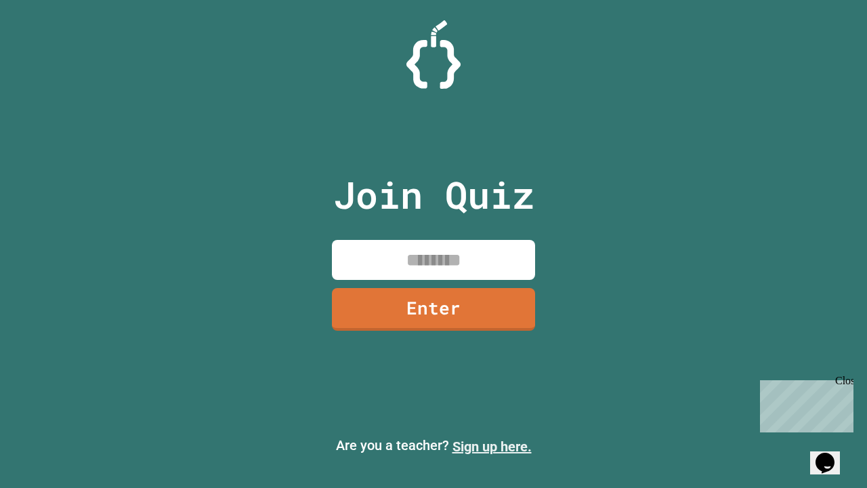 The image size is (867, 488). I want to click on a: Sign up here., so click(492, 446).